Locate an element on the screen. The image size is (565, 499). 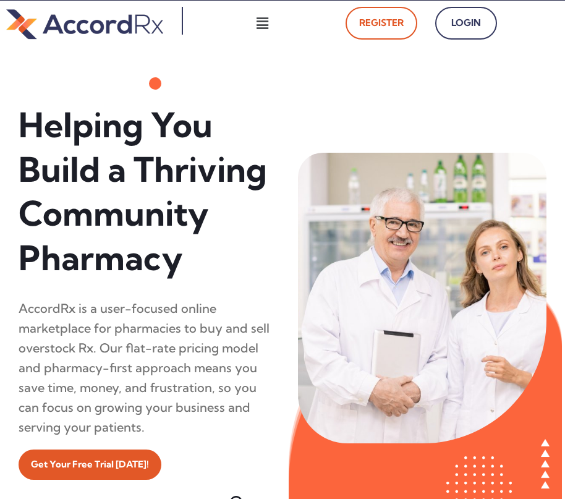
img: default-logo is located at coordinates (85, 24).